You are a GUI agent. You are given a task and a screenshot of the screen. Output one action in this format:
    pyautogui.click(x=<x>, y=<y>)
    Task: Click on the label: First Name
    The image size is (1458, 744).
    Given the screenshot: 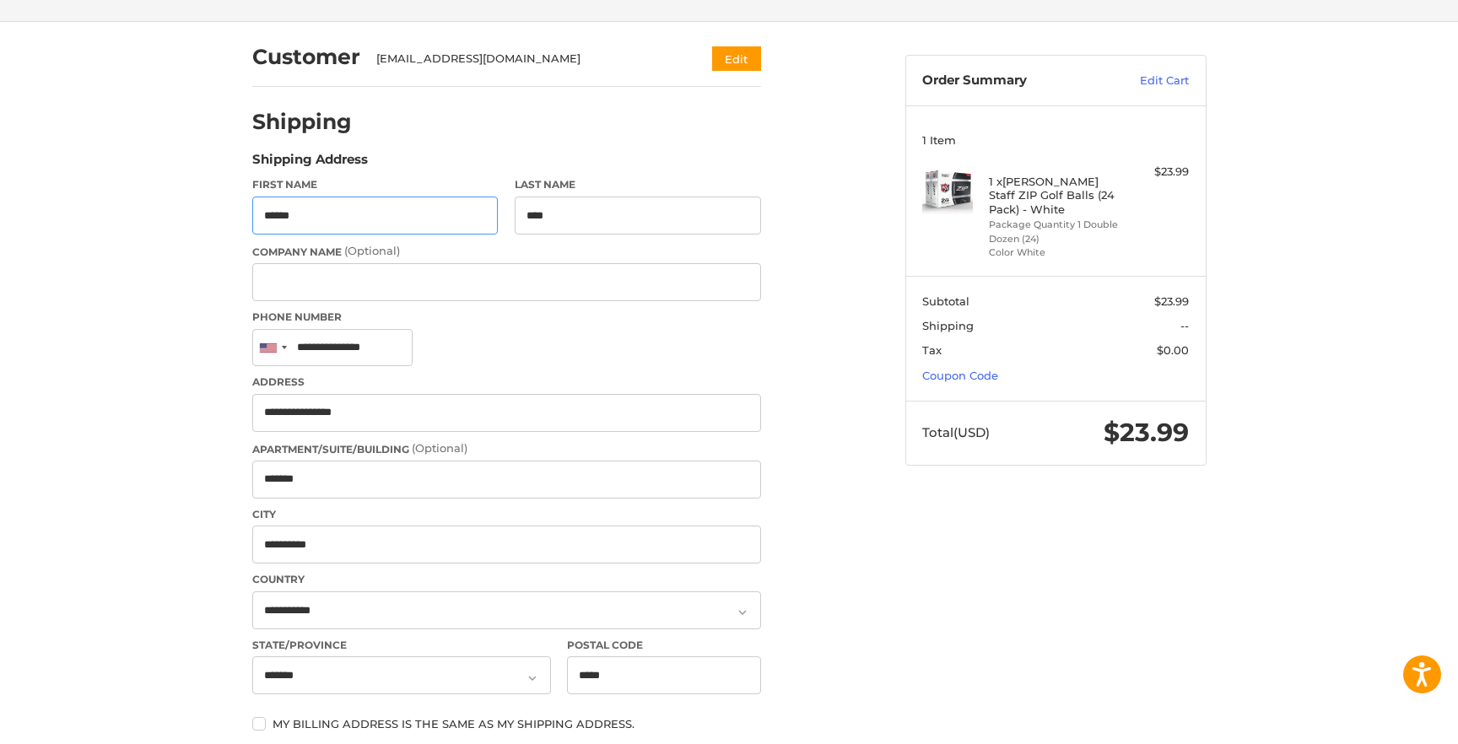 What is the action you would take?
    pyautogui.click(x=375, y=185)
    